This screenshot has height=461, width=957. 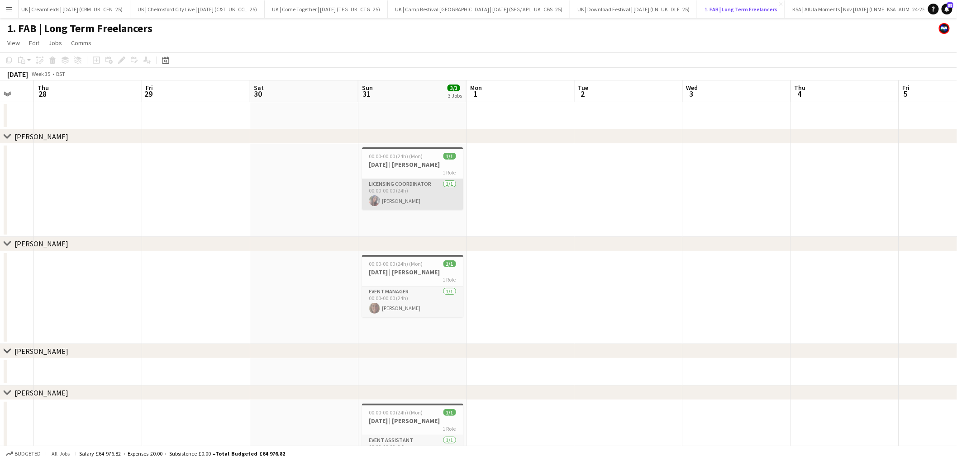 I want to click on span: 28, so click(x=43, y=94).